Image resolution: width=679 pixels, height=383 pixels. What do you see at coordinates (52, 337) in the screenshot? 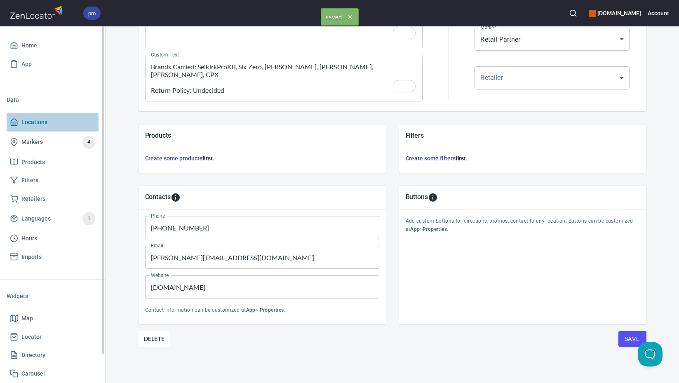
I see `a: Locator` at bounding box center [52, 337].